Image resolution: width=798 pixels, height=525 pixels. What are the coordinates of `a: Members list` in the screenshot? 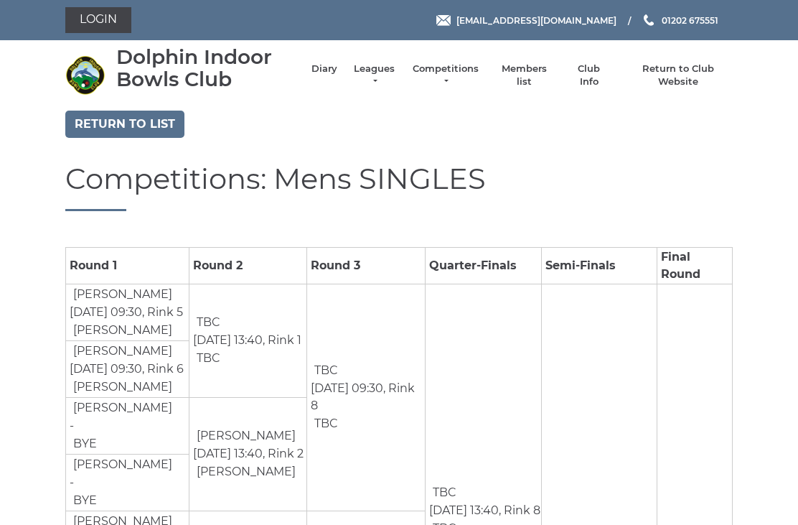 It's located at (523, 75).